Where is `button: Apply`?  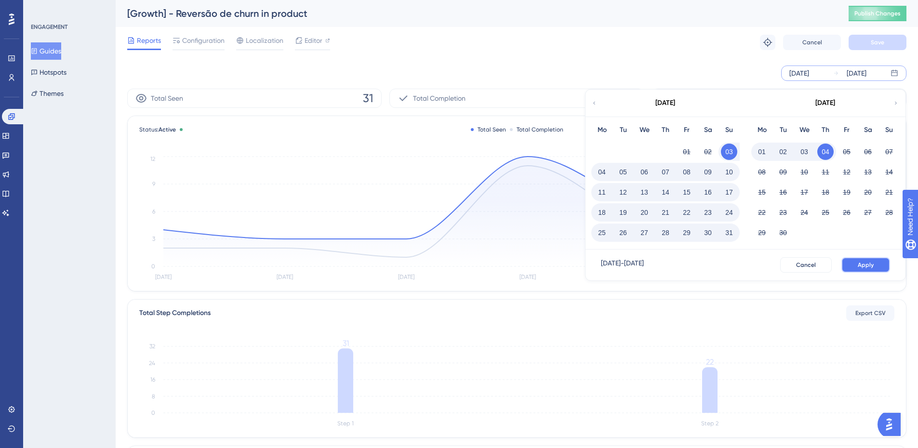
button: Apply is located at coordinates (866, 265).